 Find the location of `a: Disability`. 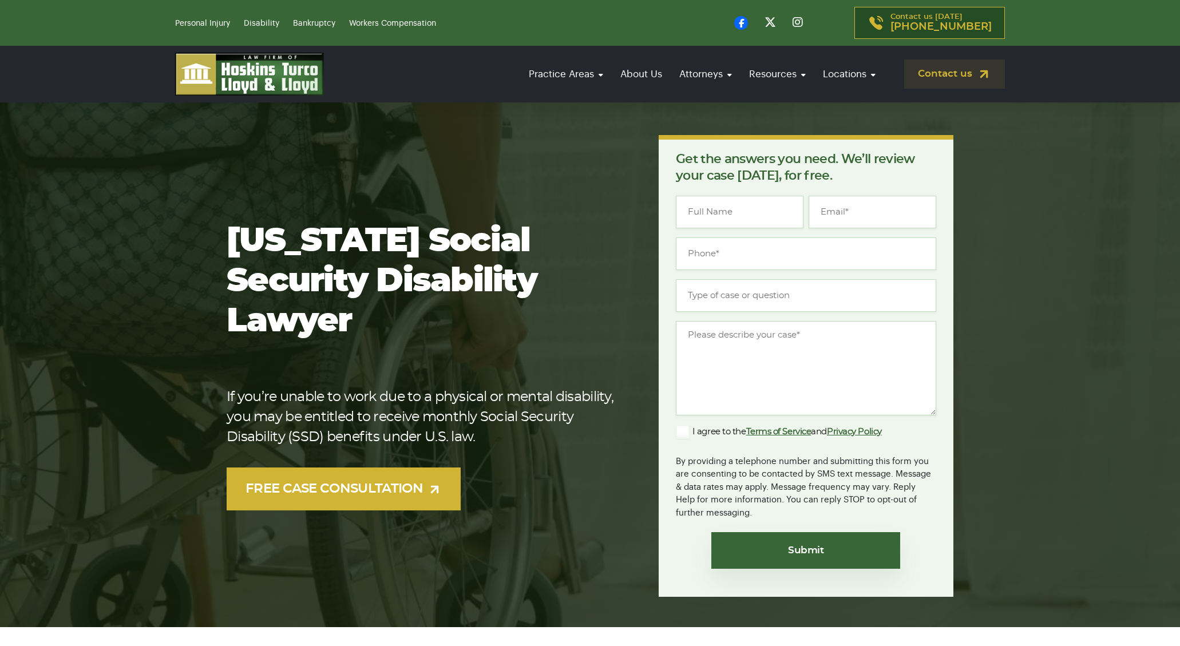

a: Disability is located at coordinates (261, 23).